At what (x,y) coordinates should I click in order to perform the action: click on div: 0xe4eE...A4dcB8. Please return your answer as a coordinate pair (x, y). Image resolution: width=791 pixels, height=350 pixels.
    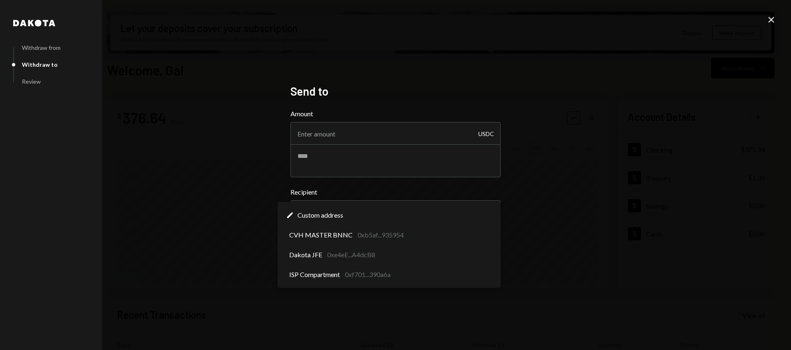
    Looking at the image, I should click on (351, 255).